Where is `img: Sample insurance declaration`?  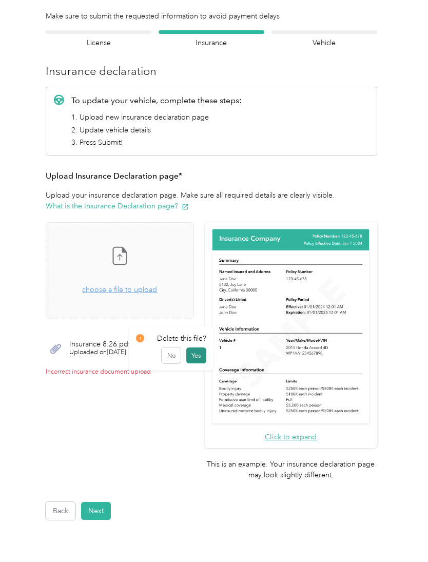 img: Sample insurance declaration is located at coordinates (291, 327).